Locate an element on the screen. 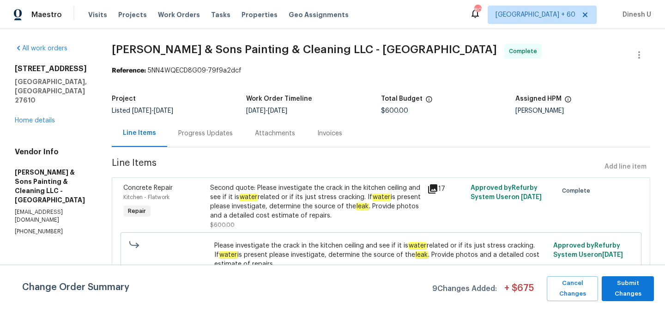 The height and width of the screenshot is (309, 665). span: 9 Changes Added: is located at coordinates (465, 290).